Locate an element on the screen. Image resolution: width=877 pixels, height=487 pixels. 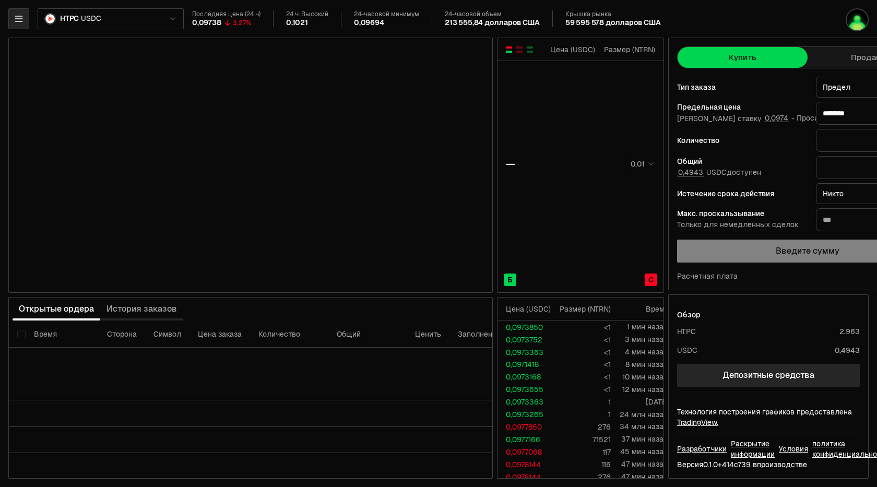
font: 276 is located at coordinates (604, 427).